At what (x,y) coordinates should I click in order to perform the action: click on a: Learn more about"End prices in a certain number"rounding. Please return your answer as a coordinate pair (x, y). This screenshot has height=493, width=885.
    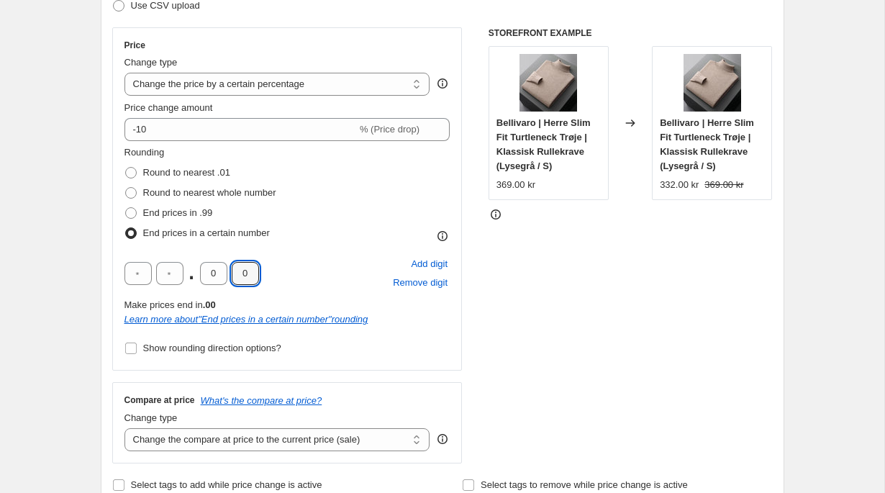
    Looking at the image, I should click on (246, 319).